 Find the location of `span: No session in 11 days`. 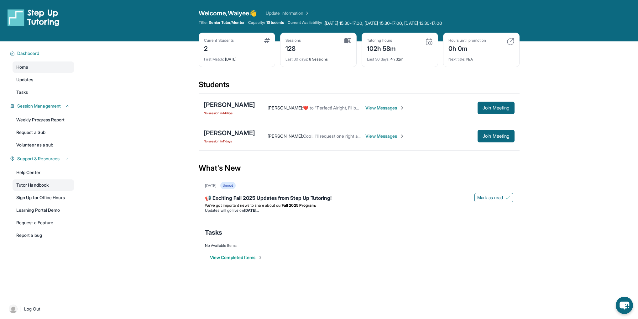

span: No session in 11 days is located at coordinates (229, 141).